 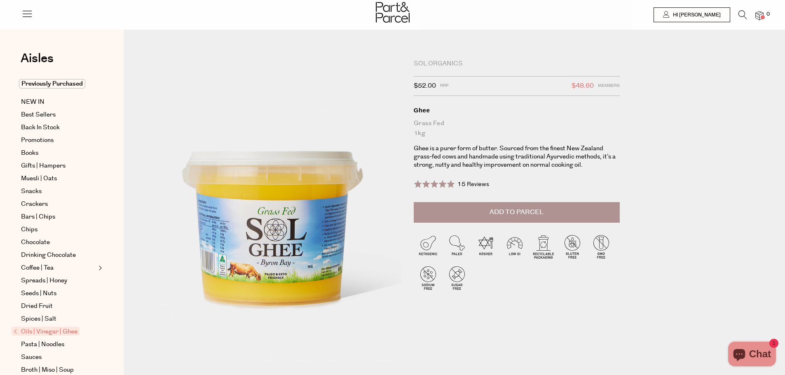 What do you see at coordinates (58, 140) in the screenshot?
I see `a: Promotions` at bounding box center [58, 140].